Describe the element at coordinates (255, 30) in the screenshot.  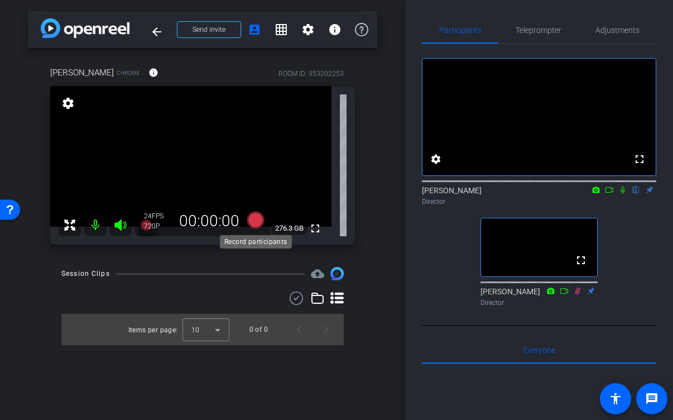
I see `mat-icon: account_box` at that location.